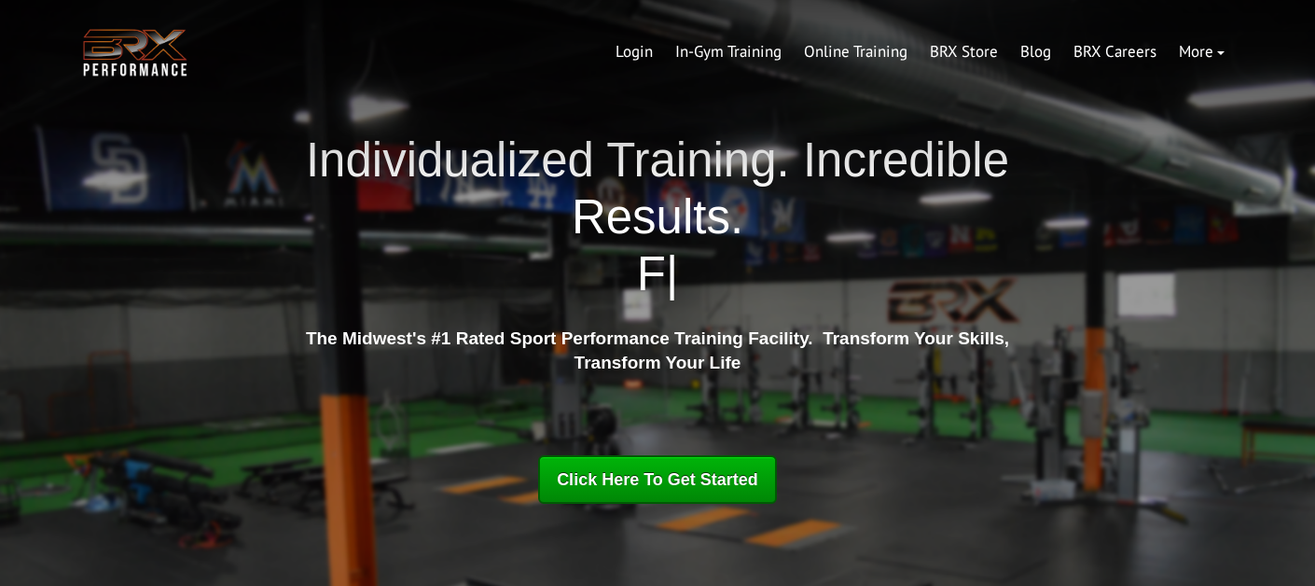 The width and height of the screenshot is (1315, 586). I want to click on a: More, so click(1202, 52).